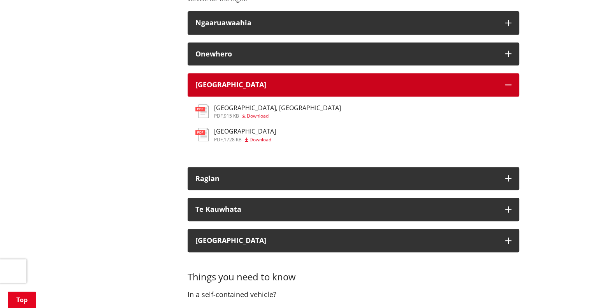 The image size is (592, 308). What do you see at coordinates (353, 271) in the screenshot?
I see `h3: Things you need to know` at bounding box center [353, 271].